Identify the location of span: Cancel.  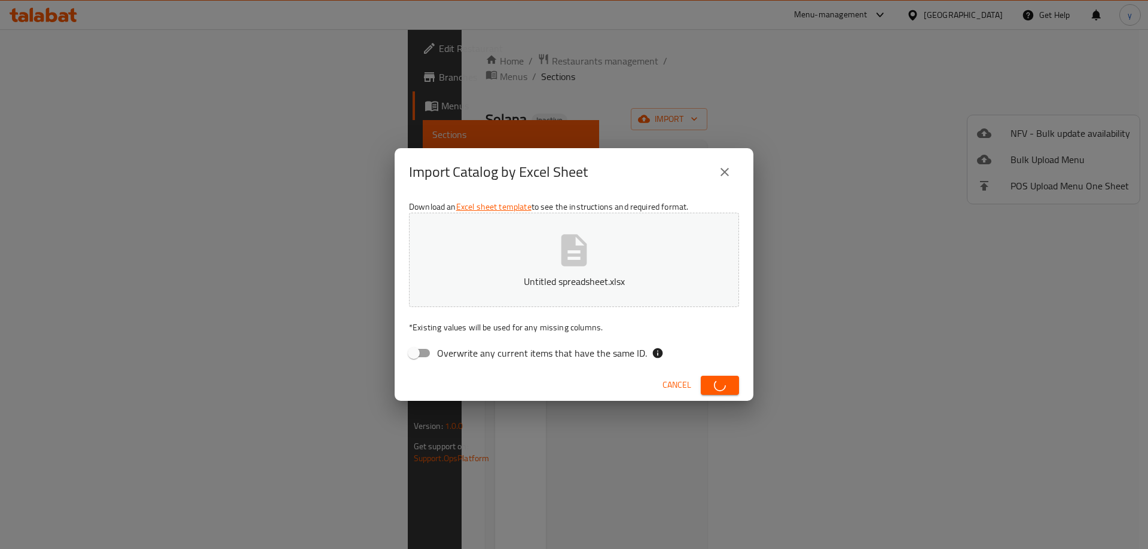
(677, 385).